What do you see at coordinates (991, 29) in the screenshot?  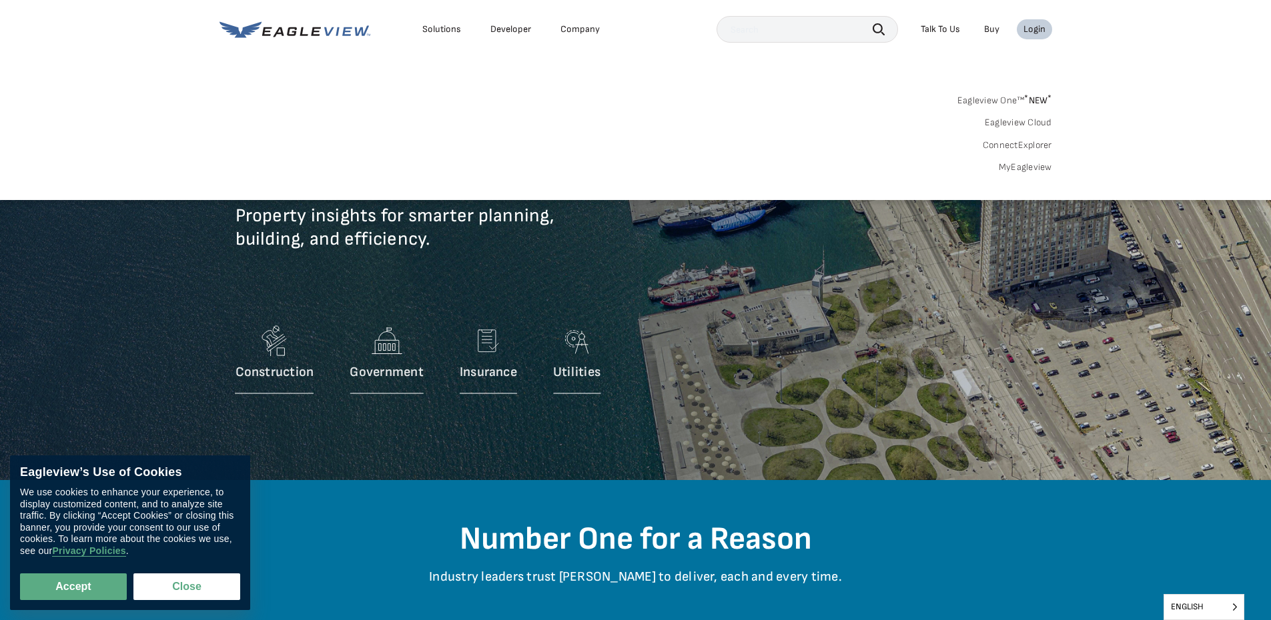 I see `a: Buy` at bounding box center [991, 29].